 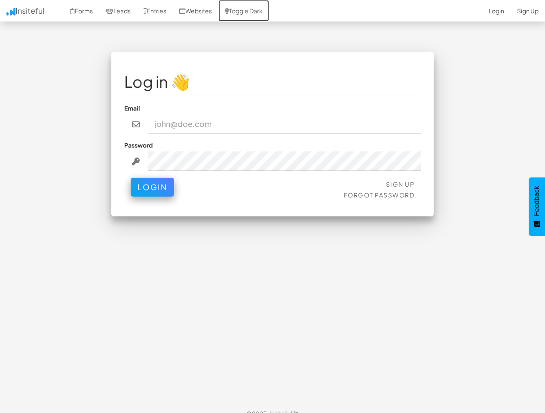 I want to click on label: Email, so click(x=132, y=108).